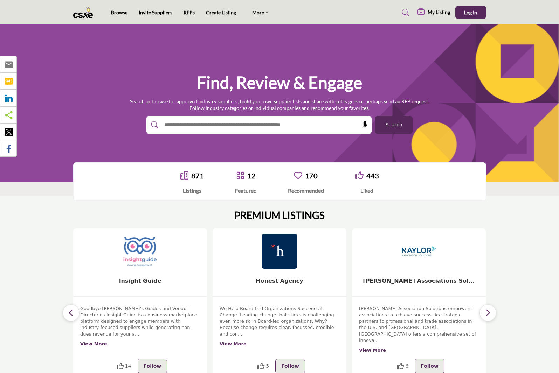  Describe the element at coordinates (471, 12) in the screenshot. I see `button: Log In` at that location.